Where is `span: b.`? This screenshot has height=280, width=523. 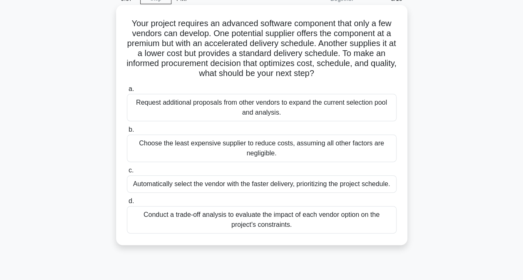 span: b. is located at coordinates (131, 129).